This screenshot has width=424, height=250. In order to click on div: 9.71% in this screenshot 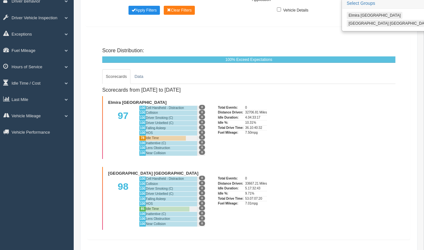, I will do `click(256, 194)`.